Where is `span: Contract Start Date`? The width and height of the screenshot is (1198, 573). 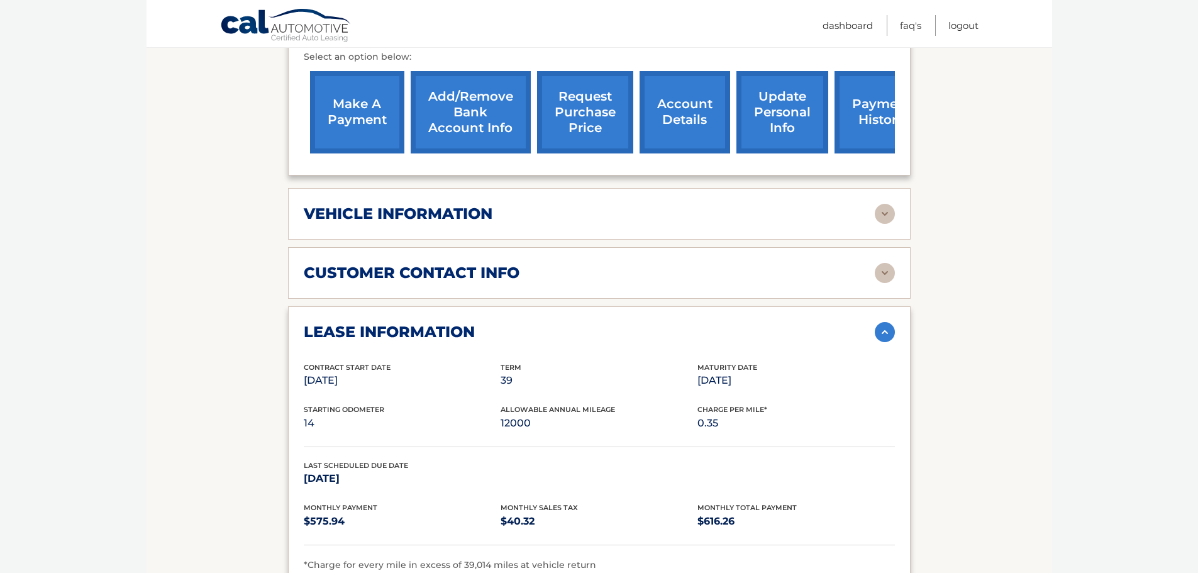
span: Contract Start Date is located at coordinates (347, 367).